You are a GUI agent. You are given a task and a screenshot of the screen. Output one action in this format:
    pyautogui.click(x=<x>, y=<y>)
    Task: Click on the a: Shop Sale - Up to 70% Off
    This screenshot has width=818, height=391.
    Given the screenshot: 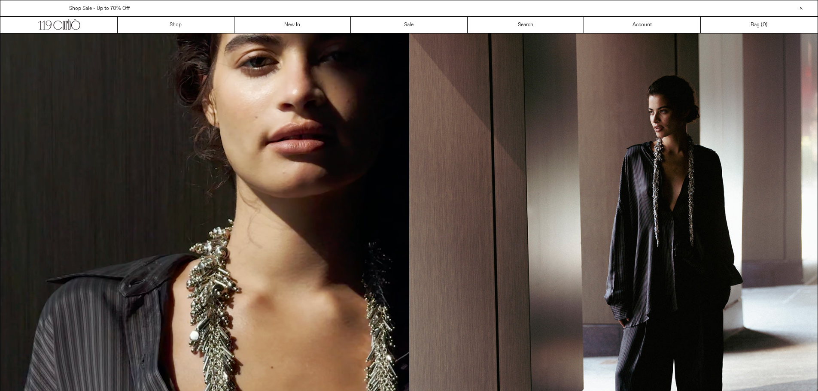 What is the action you would take?
    pyautogui.click(x=99, y=9)
    